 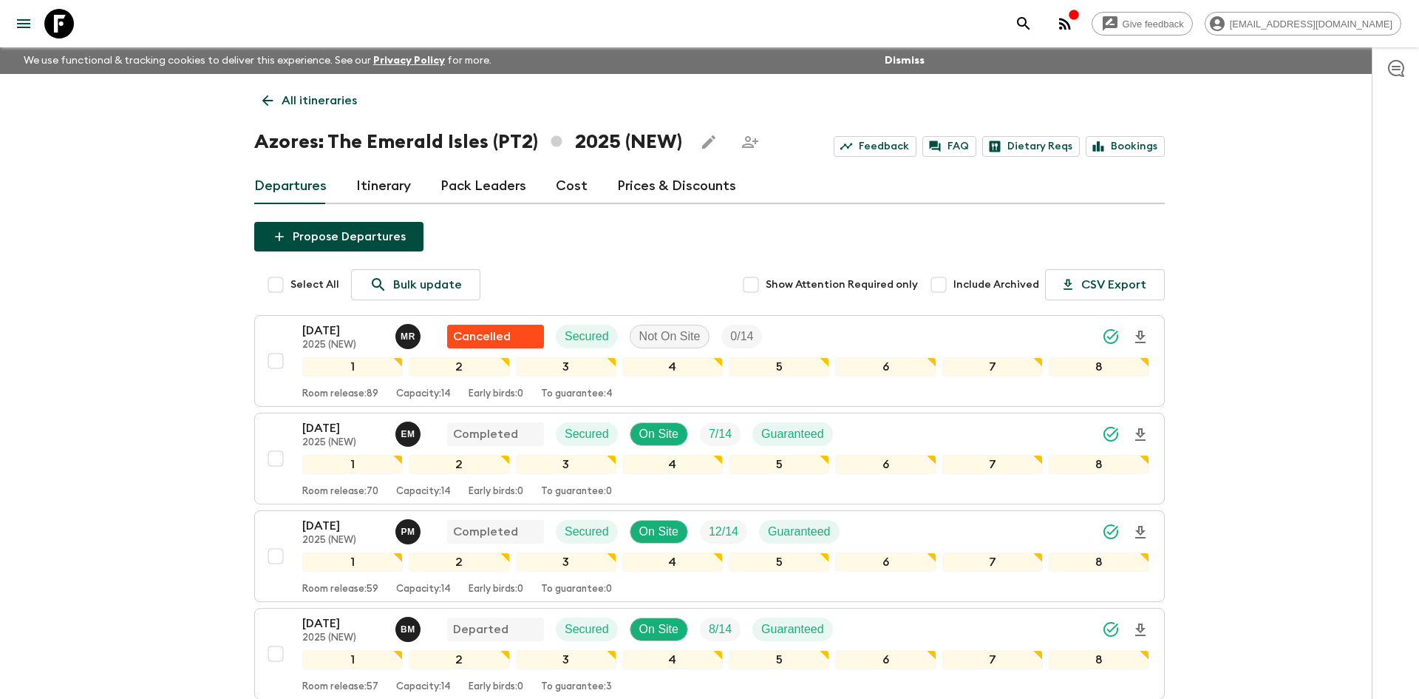 What do you see at coordinates (676, 186) in the screenshot?
I see `a: Prices & Discounts` at bounding box center [676, 186].